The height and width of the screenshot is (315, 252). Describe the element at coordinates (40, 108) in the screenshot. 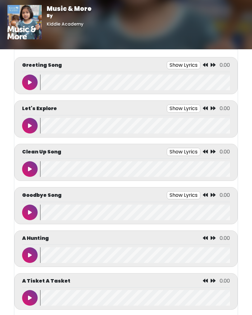

I see `p: Let's Explore` at that location.